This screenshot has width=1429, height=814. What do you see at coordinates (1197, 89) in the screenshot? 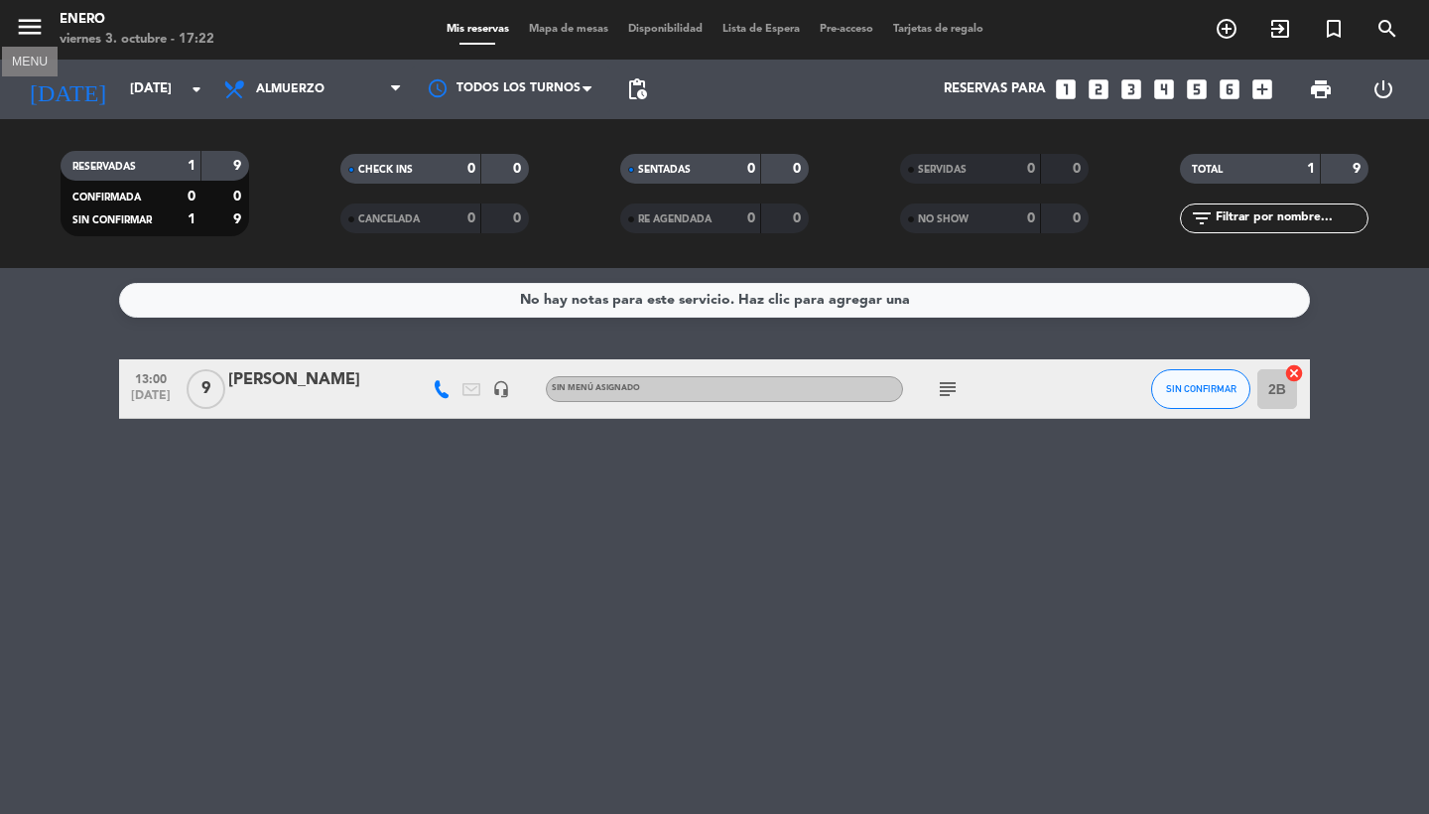
I see `i: looks_5` at bounding box center [1197, 89].